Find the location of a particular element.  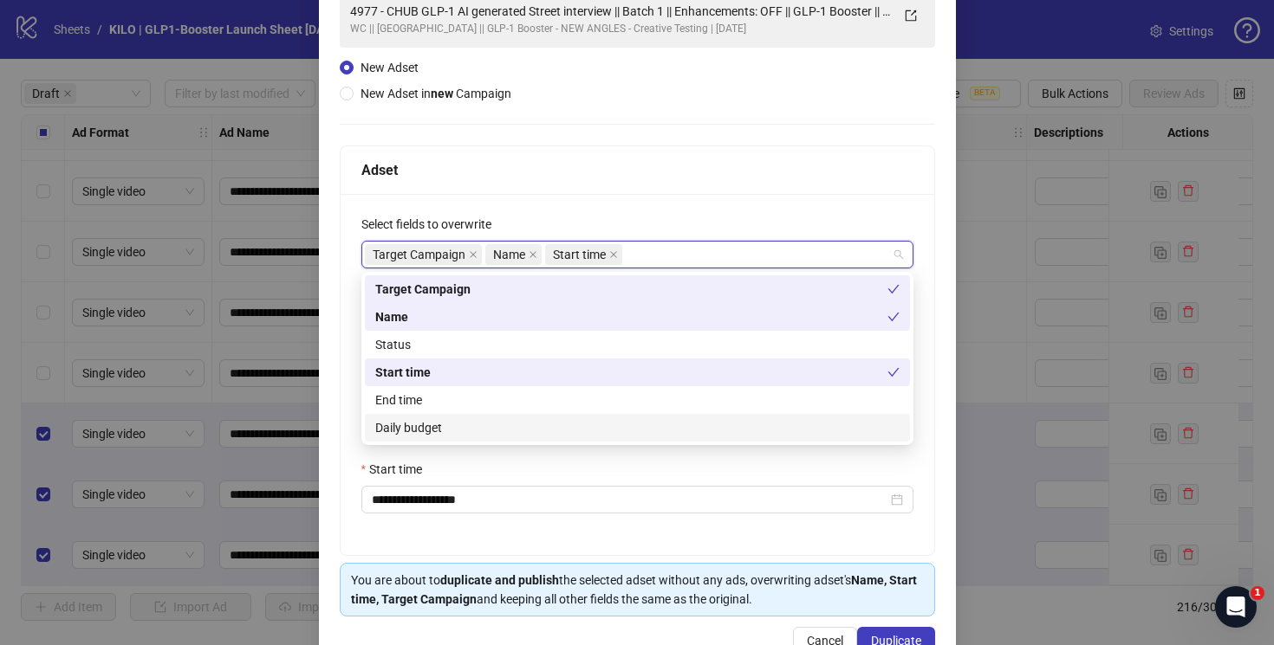

span: export is located at coordinates (911, 16).